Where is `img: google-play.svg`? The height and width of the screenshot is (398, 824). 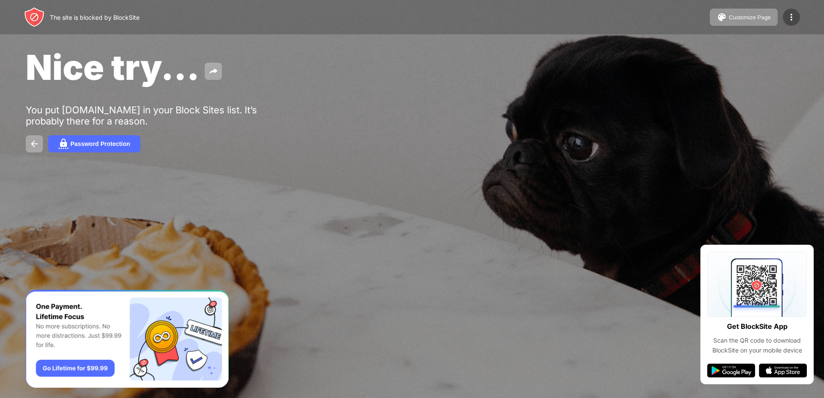 img: google-play.svg is located at coordinates (732, 371).